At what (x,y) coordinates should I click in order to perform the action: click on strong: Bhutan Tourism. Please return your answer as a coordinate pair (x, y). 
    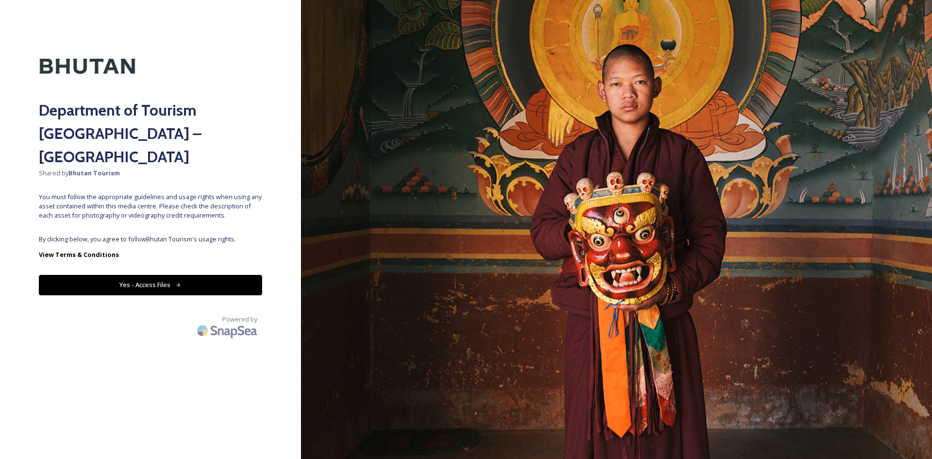
    Looking at the image, I should click on (94, 173).